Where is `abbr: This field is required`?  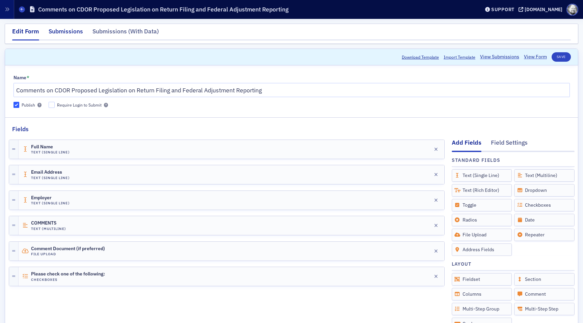
abbr: This field is required is located at coordinates (28, 78).